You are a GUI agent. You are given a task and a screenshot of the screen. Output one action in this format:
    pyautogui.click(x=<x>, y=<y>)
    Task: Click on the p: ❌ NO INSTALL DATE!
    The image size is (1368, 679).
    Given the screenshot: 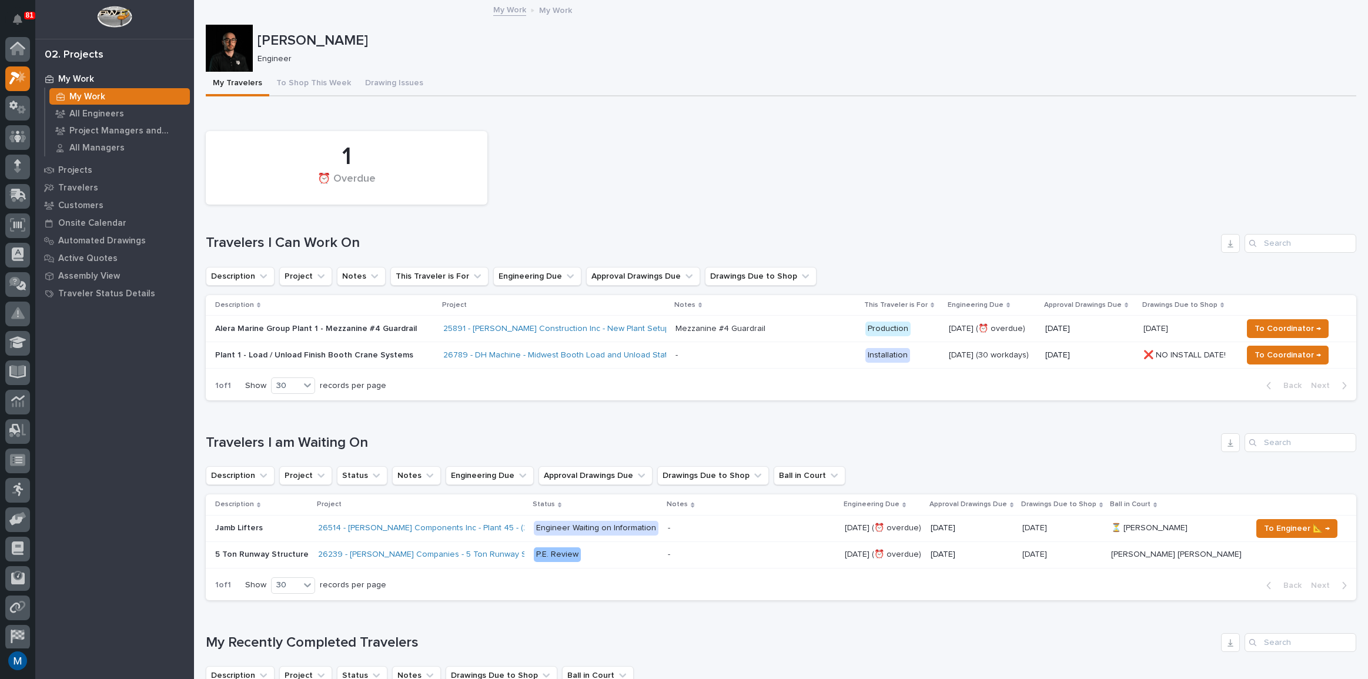 What is the action you would take?
    pyautogui.click(x=1186, y=354)
    